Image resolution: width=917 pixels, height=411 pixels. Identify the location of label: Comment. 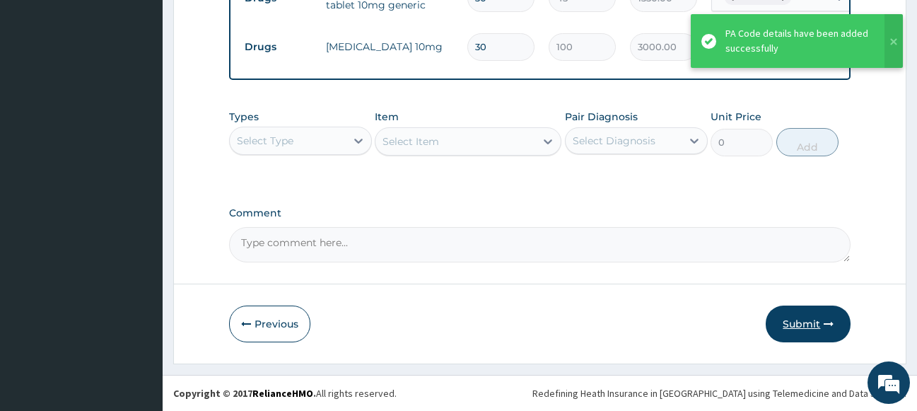
(540, 213).